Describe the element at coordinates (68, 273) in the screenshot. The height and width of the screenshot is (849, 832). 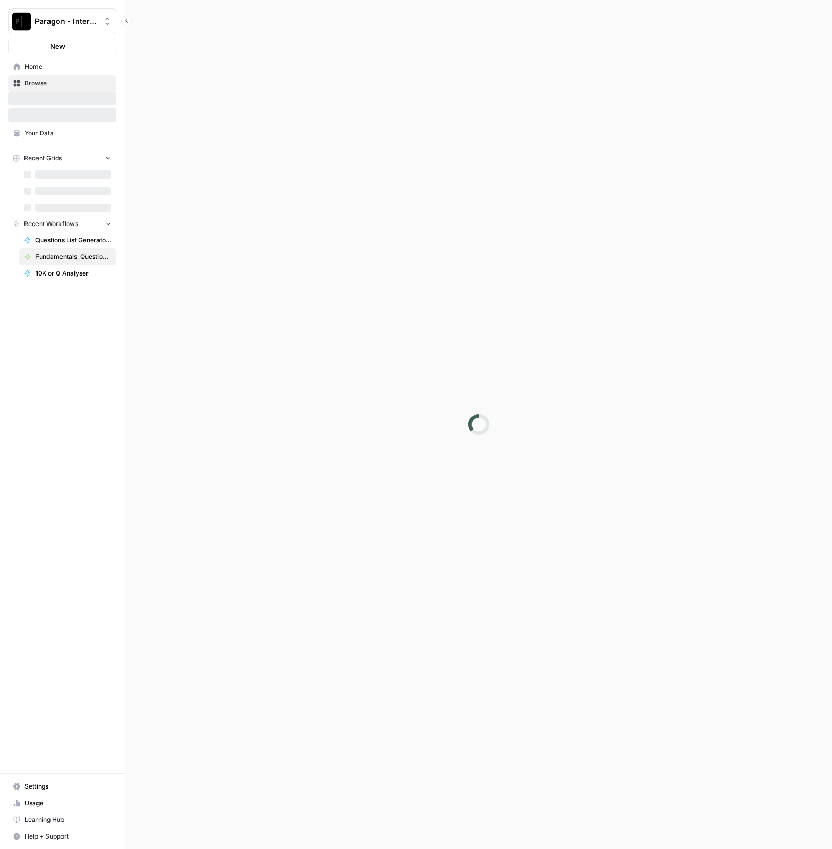
I see `a: 10K or Q Analyser` at that location.